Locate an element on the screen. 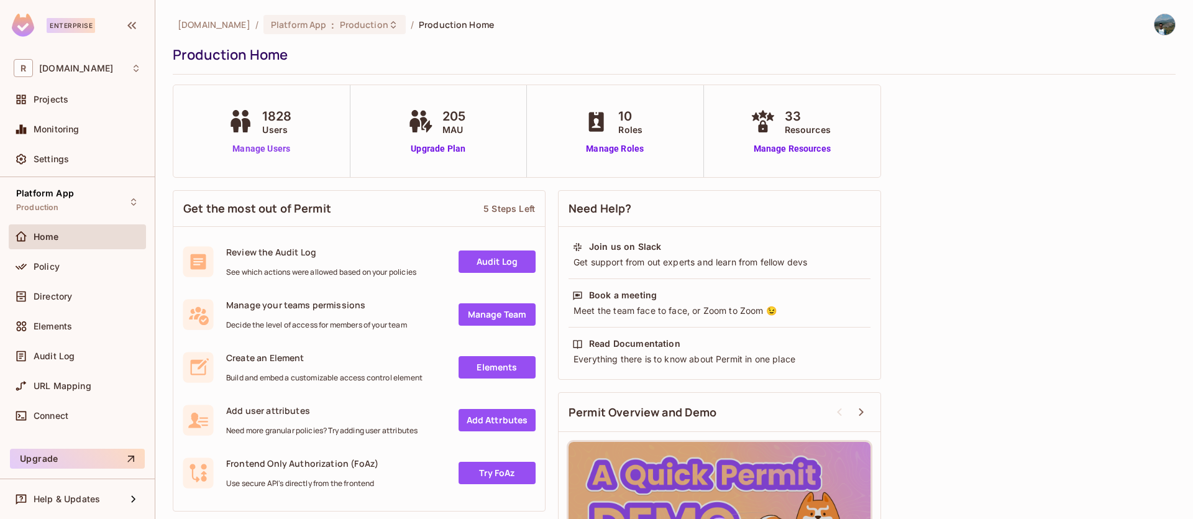  span: Connect is located at coordinates (51, 416).